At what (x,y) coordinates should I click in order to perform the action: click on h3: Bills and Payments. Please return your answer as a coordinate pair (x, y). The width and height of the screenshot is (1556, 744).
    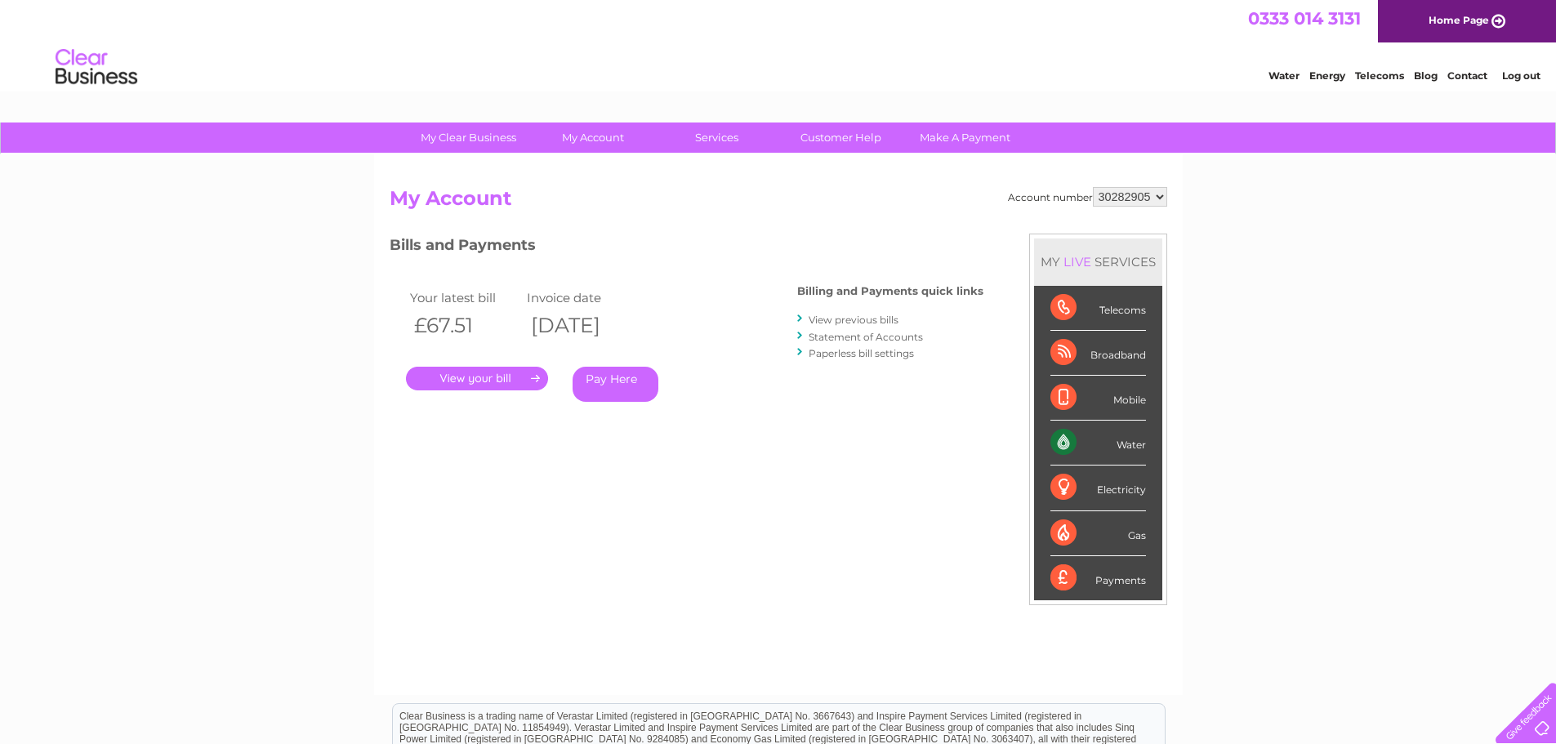
    Looking at the image, I should click on (686, 247).